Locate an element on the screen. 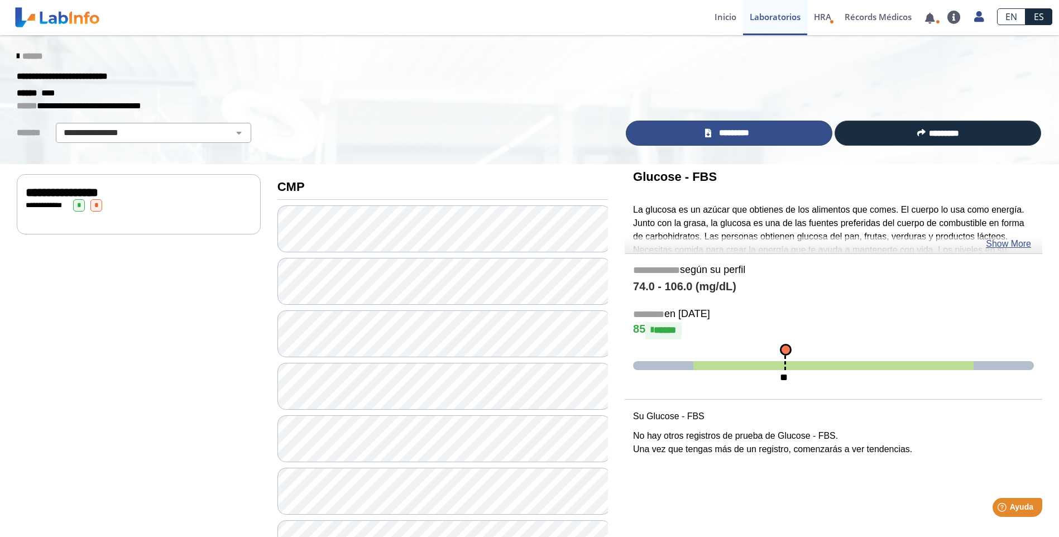  span: HRA is located at coordinates (822, 17).